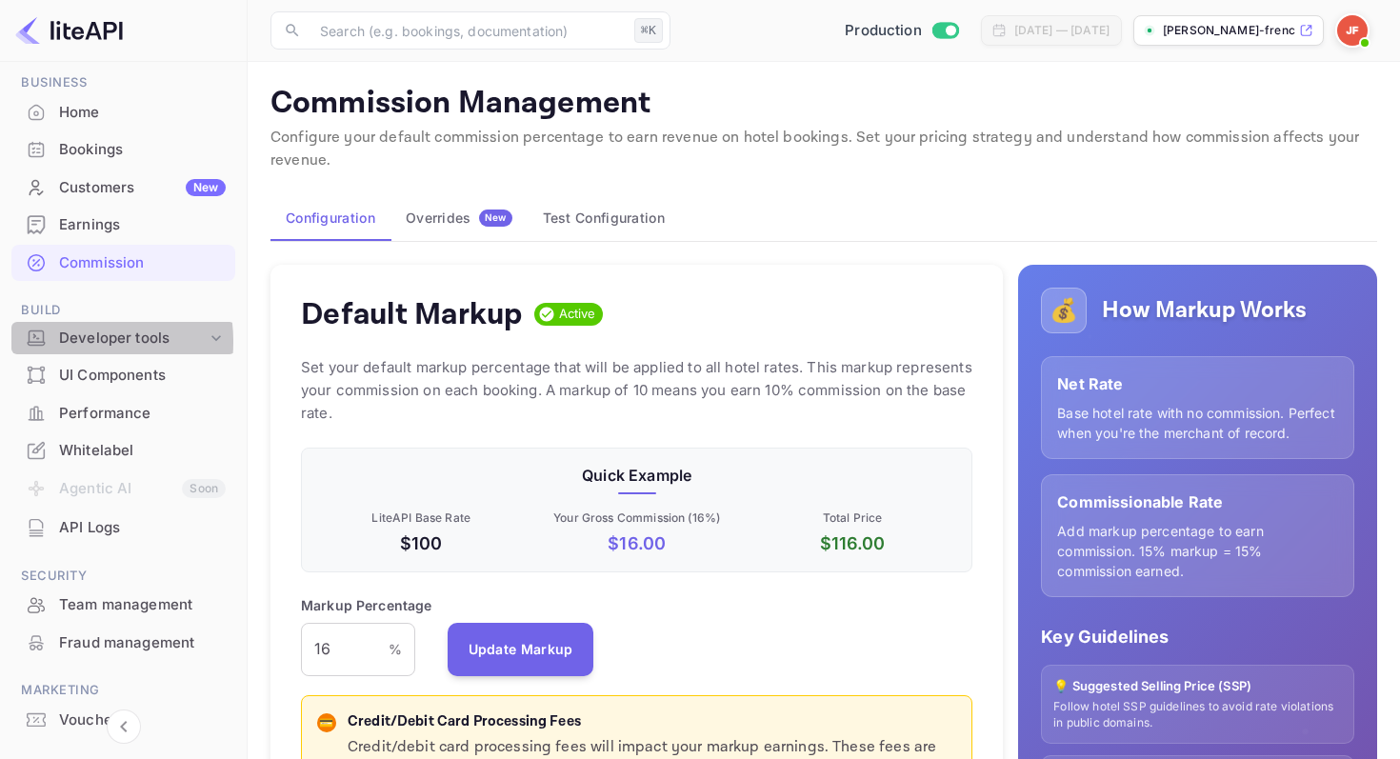  What do you see at coordinates (123, 642) in the screenshot?
I see `a: Fraud management` at bounding box center [123, 642].